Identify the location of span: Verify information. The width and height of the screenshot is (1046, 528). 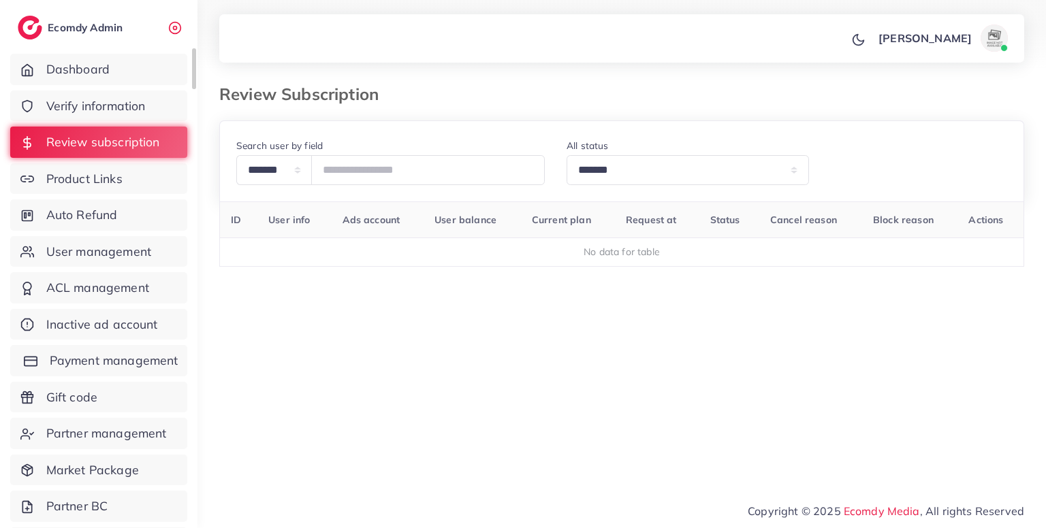
(96, 106).